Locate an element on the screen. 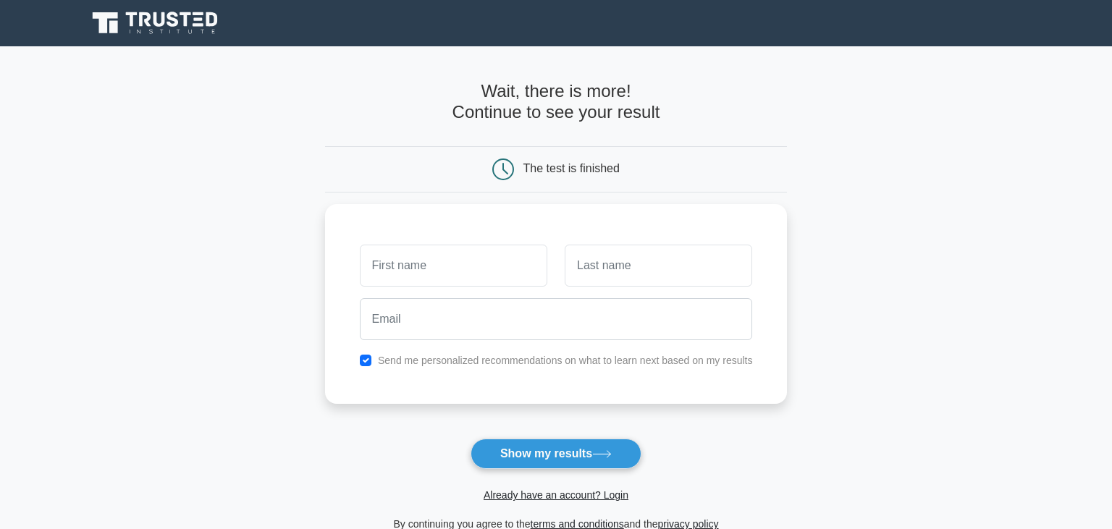 This screenshot has width=1112, height=529. button: Show my results is located at coordinates (556, 454).